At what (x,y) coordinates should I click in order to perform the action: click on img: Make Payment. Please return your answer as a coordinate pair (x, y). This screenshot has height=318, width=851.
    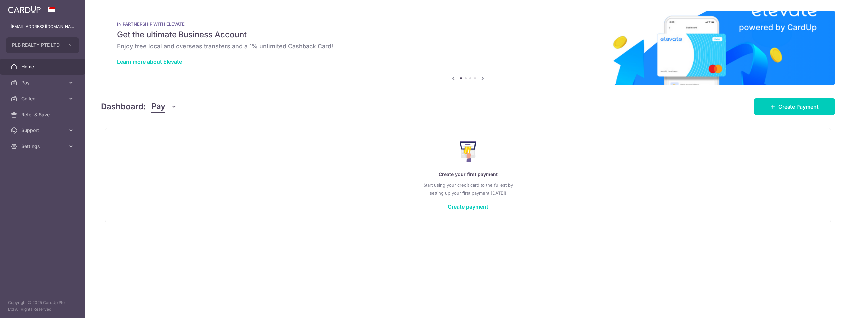
    Looking at the image, I should click on (468, 152).